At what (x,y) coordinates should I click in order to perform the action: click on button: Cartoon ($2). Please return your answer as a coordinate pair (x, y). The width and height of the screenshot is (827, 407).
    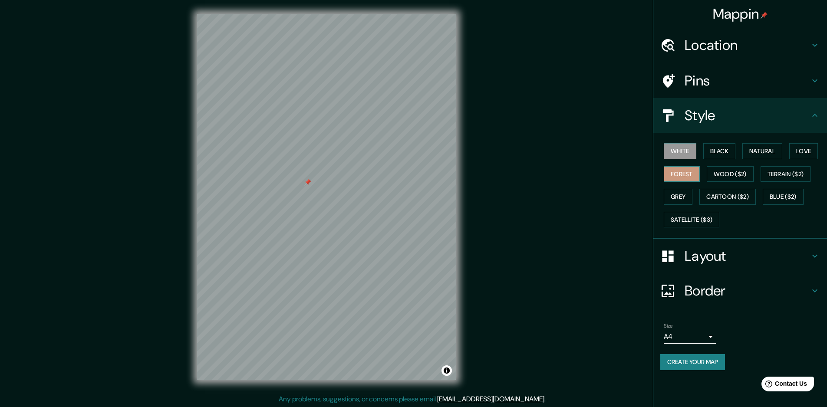
    Looking at the image, I should click on (728, 197).